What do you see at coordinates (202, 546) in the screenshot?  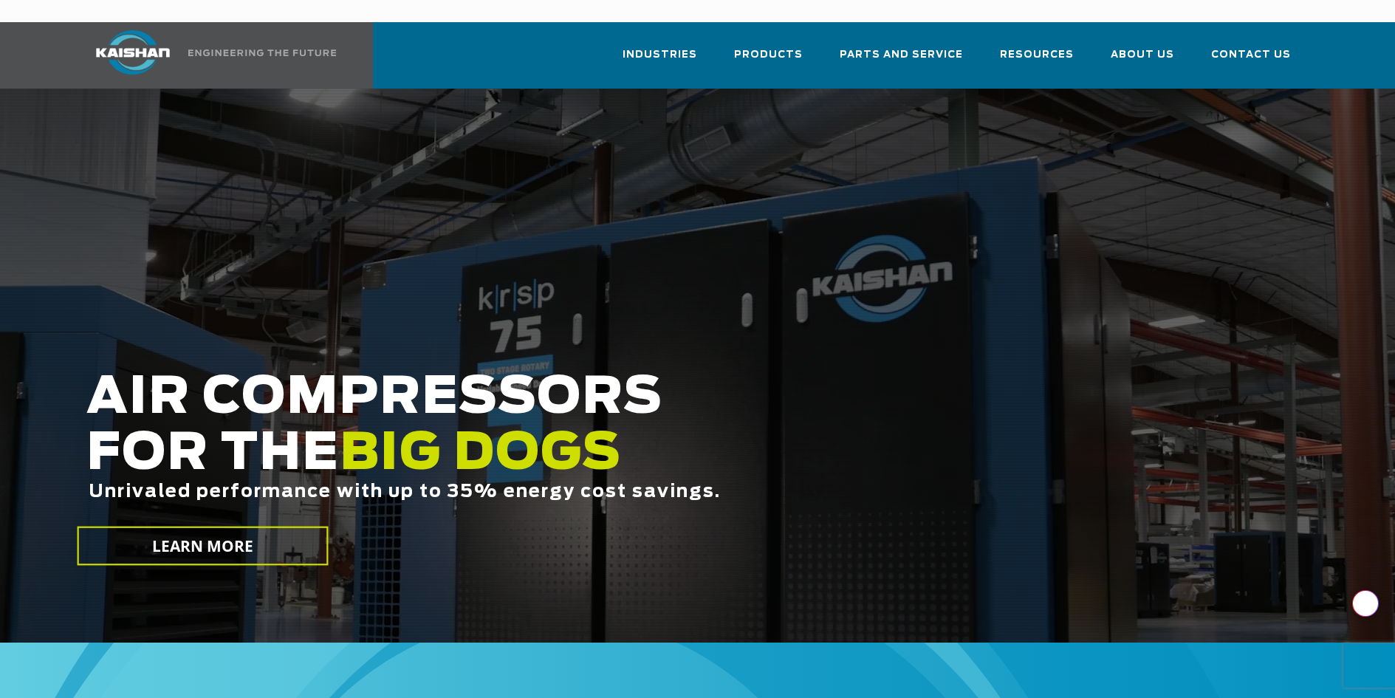 I see `a: LEARN MORE` at bounding box center [202, 546].